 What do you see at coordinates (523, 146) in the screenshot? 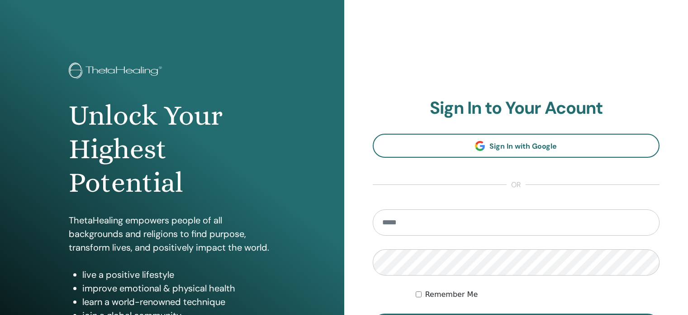
I see `span: Sign In with Google` at bounding box center [523, 146].